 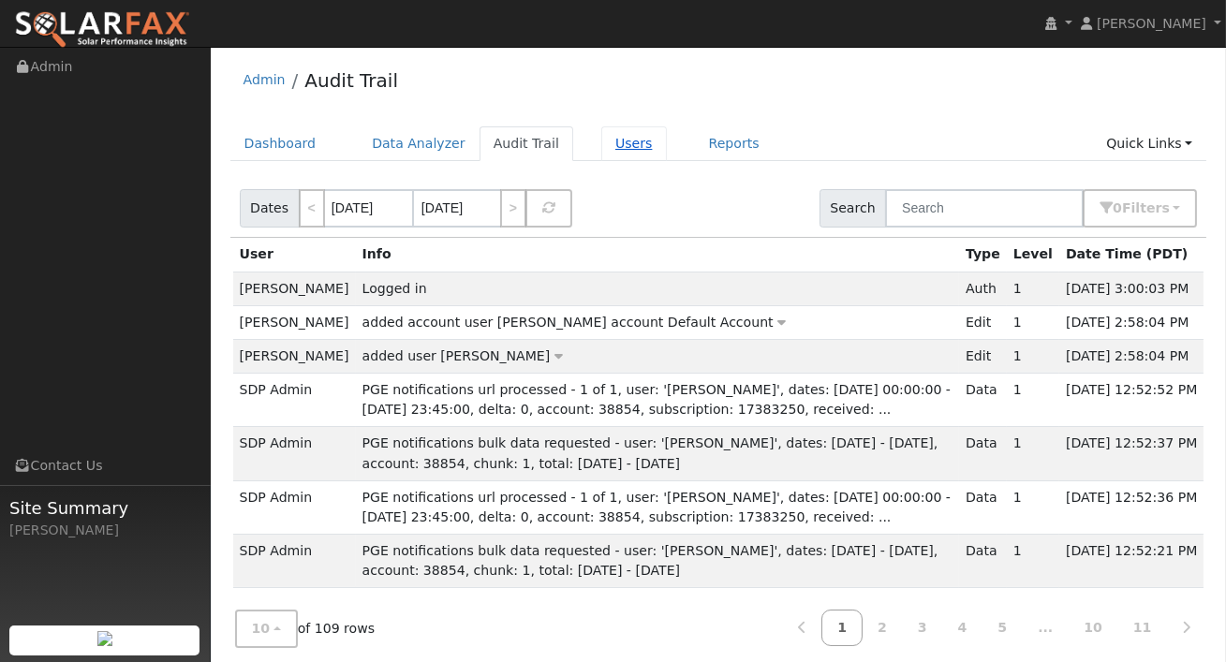 What do you see at coordinates (842, 628) in the screenshot?
I see `a: 1` at bounding box center [842, 628].